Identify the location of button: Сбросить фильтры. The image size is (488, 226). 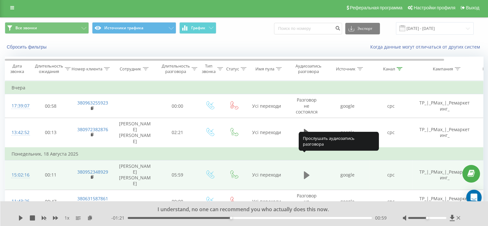
(27, 47).